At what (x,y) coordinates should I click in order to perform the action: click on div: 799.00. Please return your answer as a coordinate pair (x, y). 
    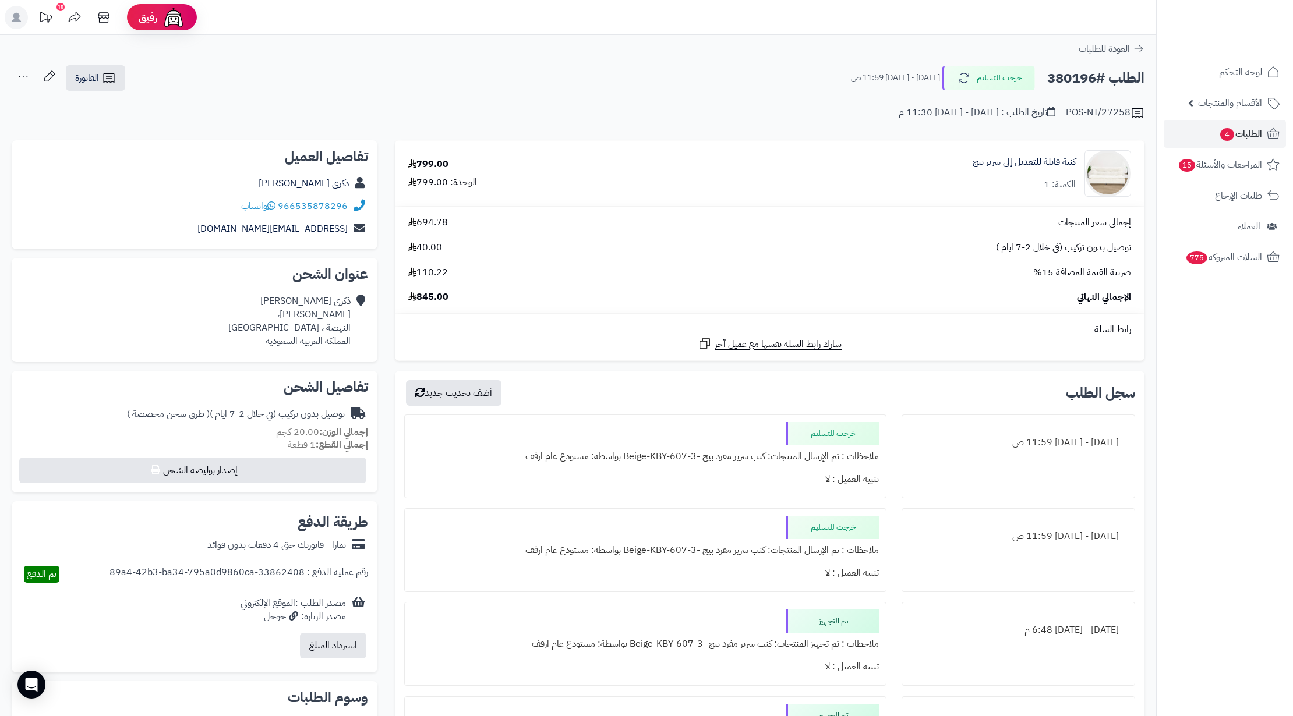
    Looking at the image, I should click on (428, 164).